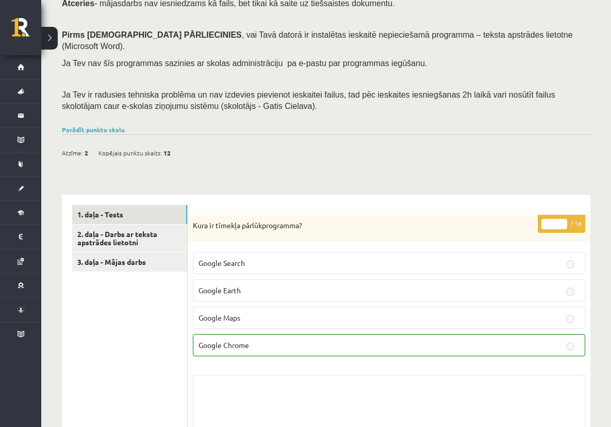 The width and height of the screenshot is (611, 427). What do you see at coordinates (93, 129) in the screenshot?
I see `a: Parādīt punktu skalu` at bounding box center [93, 129].